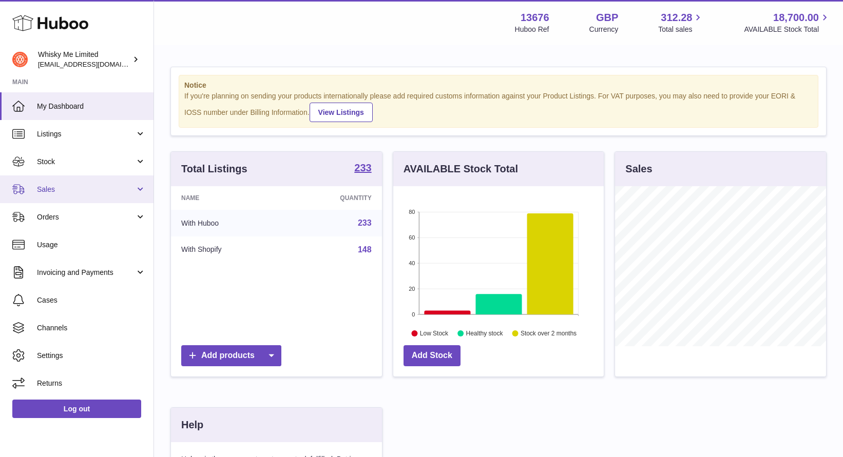 Image resolution: width=843 pixels, height=457 pixels. Describe the element at coordinates (412, 289) in the screenshot. I see `text: 20` at that location.